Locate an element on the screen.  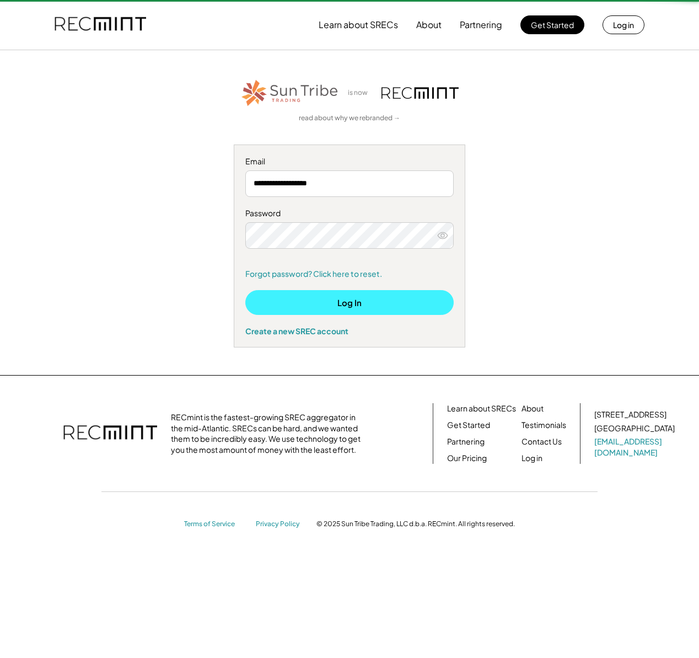
img: STT_Horizontal_Logo%2B-%2BColor.png is located at coordinates (290, 93).